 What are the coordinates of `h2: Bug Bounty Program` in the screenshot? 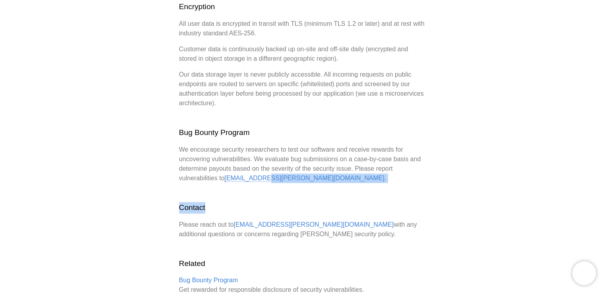 It's located at (302, 133).